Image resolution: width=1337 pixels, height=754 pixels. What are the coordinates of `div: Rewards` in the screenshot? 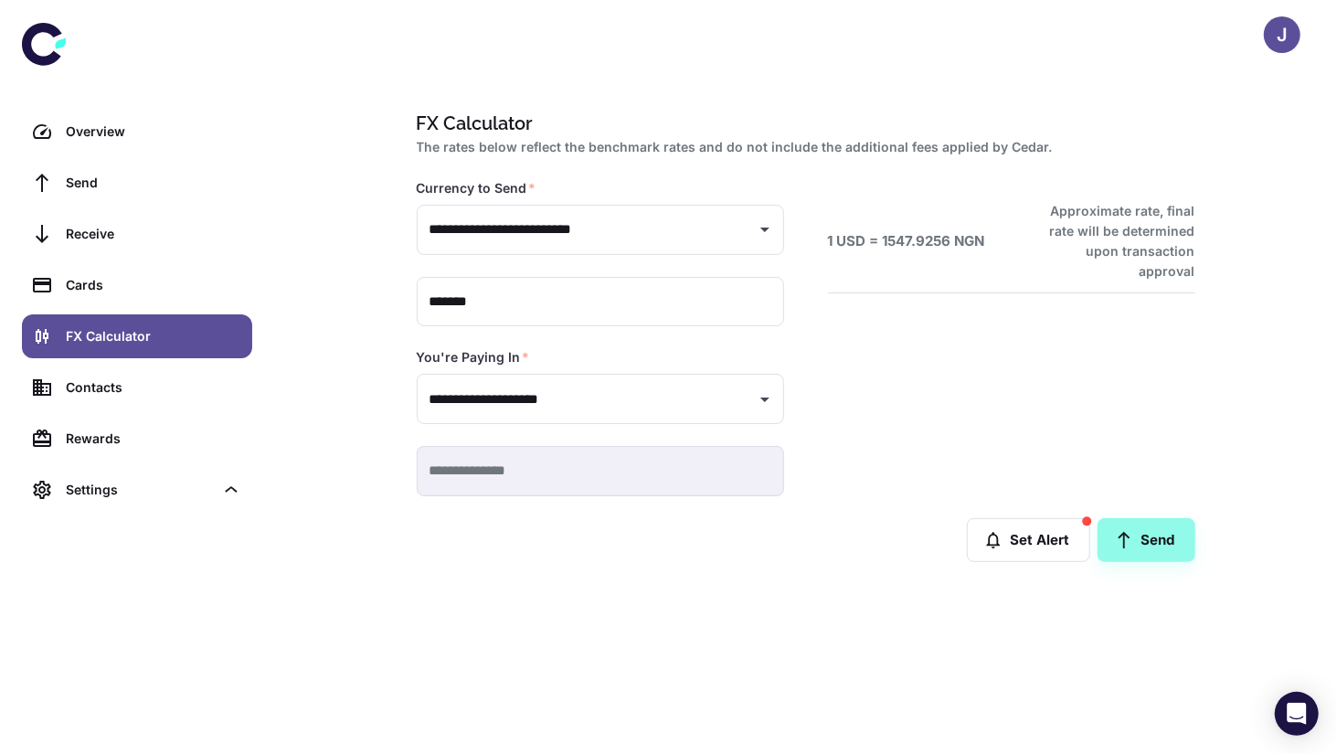 It's located at (154, 439).